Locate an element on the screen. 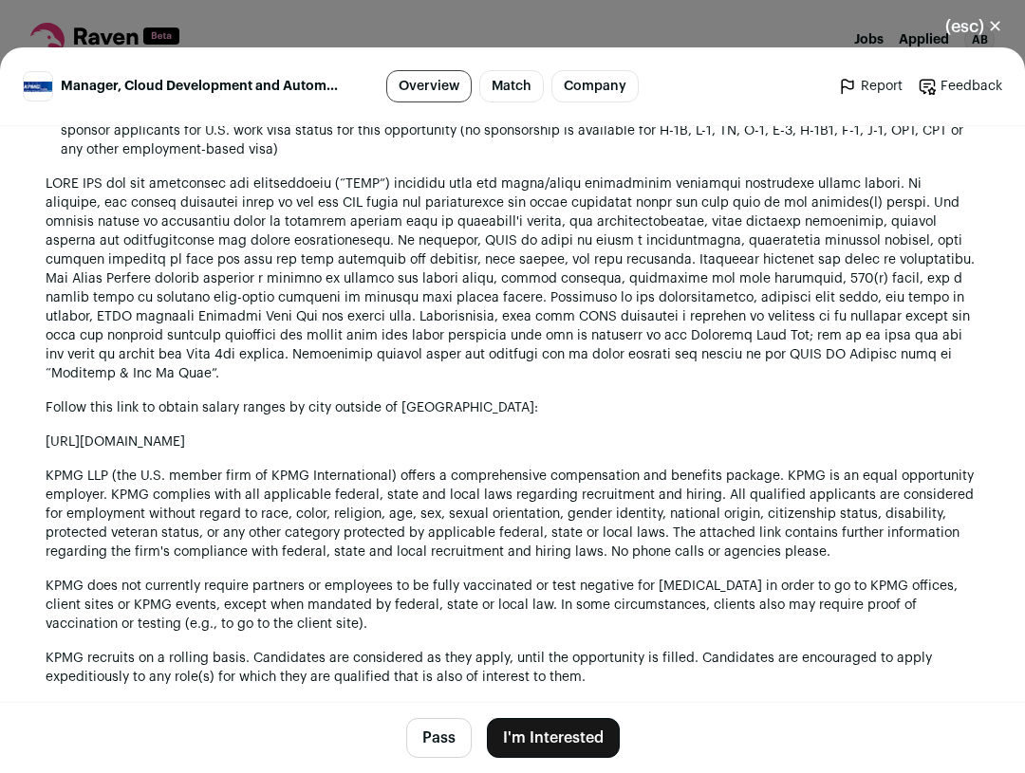 This screenshot has width=1025, height=773. button: I'm Interested is located at coordinates (553, 738).